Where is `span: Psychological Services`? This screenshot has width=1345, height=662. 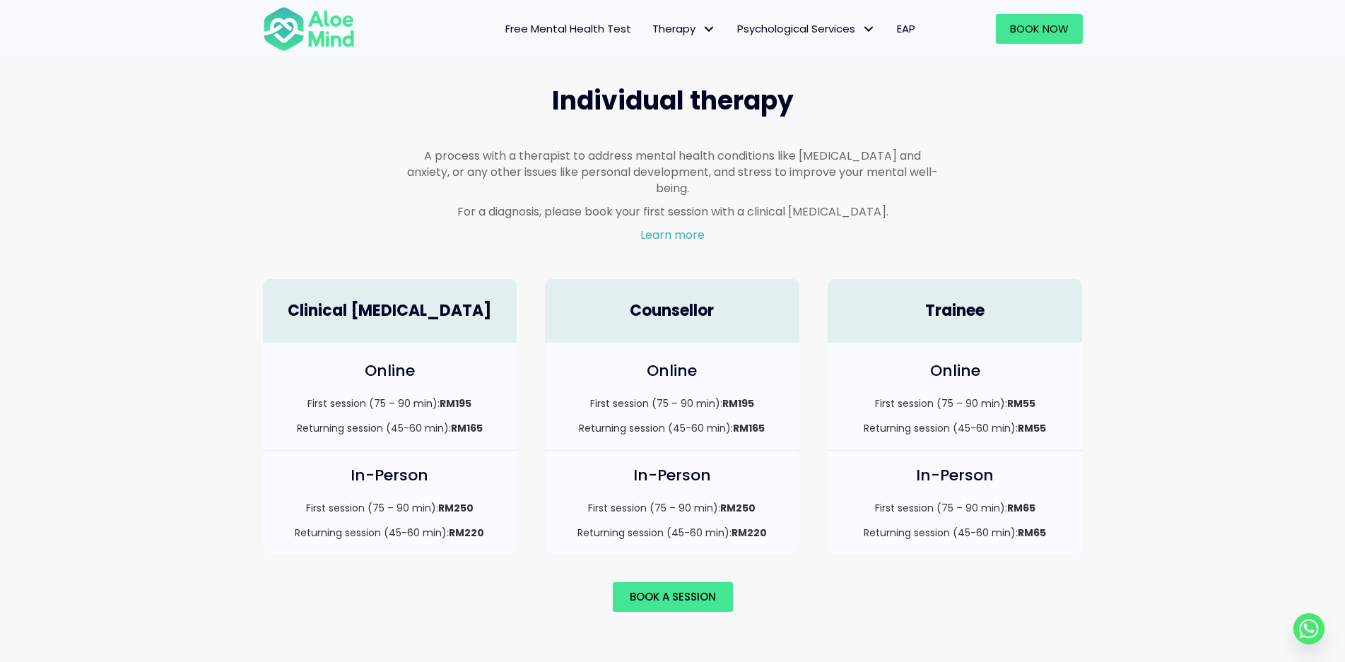
span: Psychological Services is located at coordinates (807, 28).